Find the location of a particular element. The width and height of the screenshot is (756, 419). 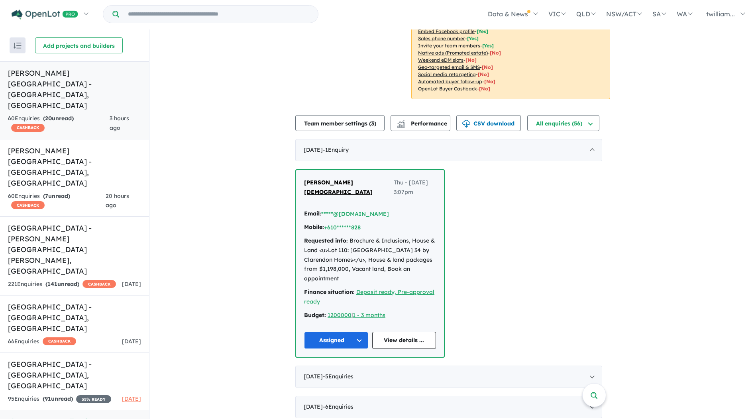

u: 1200000 is located at coordinates (340, 315).